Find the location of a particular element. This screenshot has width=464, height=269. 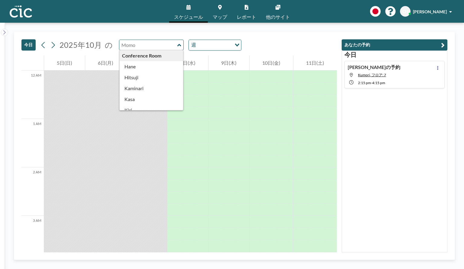

div: Kaminari is located at coordinates (151, 88).